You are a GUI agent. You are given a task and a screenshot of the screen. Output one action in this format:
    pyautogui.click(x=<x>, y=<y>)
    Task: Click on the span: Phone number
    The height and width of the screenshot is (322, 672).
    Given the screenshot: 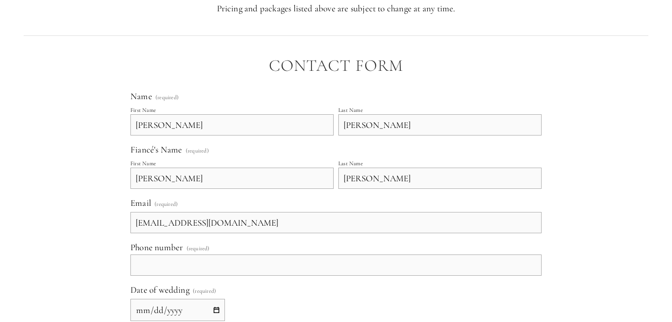 What is the action you would take?
    pyautogui.click(x=156, y=247)
    